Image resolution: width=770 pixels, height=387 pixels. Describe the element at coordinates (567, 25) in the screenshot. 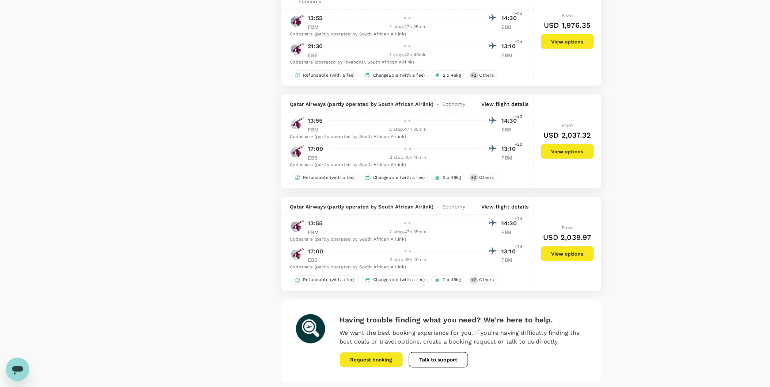

I see `h6: USD 1,976.35` at that location.